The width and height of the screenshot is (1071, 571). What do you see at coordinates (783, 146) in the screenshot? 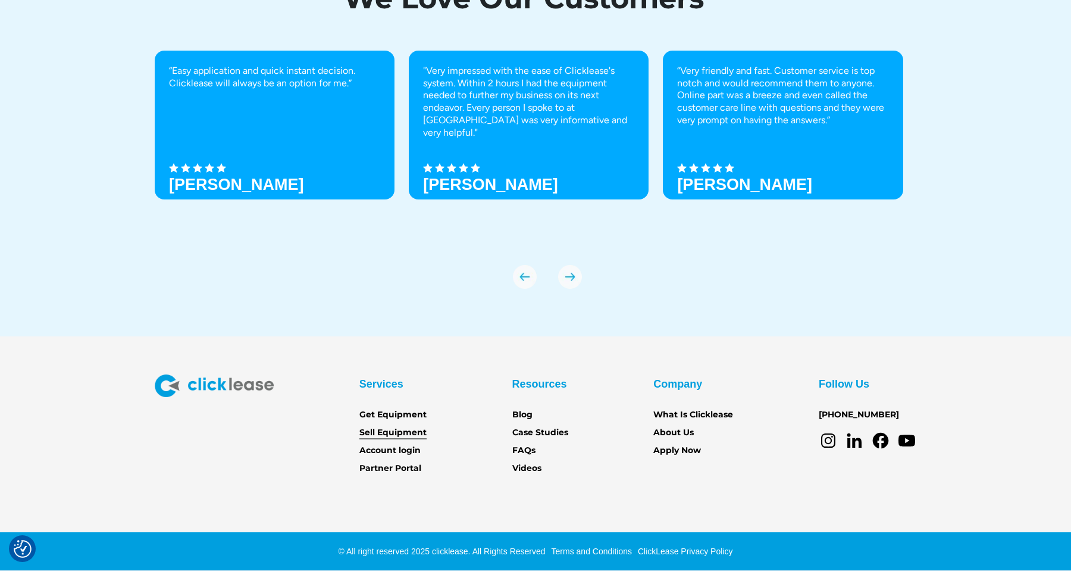
I see `div: 3 of 8` at bounding box center [783, 146].